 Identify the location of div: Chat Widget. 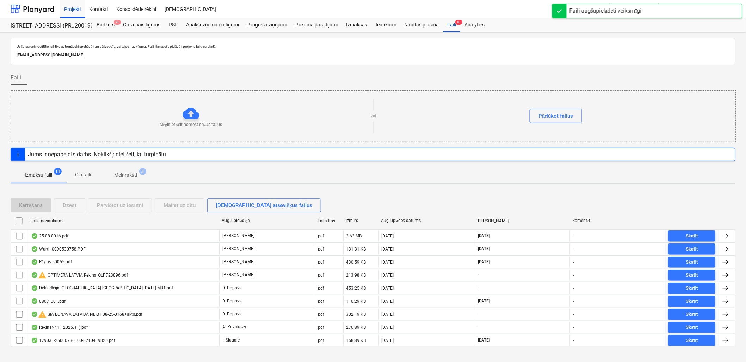
(728, 345).